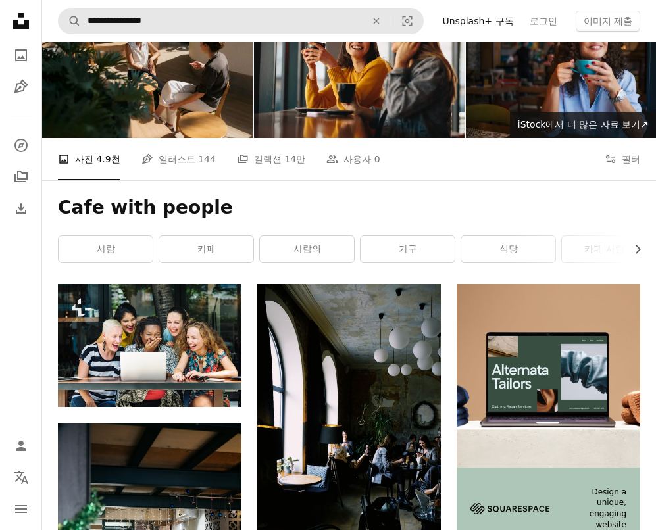 Image resolution: width=656 pixels, height=530 pixels. What do you see at coordinates (21, 145) in the screenshot?
I see `a: 탐색` at bounding box center [21, 145].